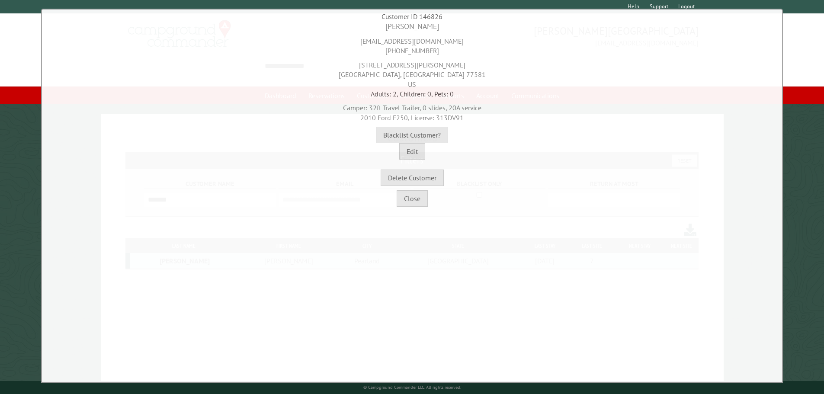 Image resolution: width=824 pixels, height=394 pixels. What do you see at coordinates (412, 151) in the screenshot?
I see `button: Edit` at bounding box center [412, 151].